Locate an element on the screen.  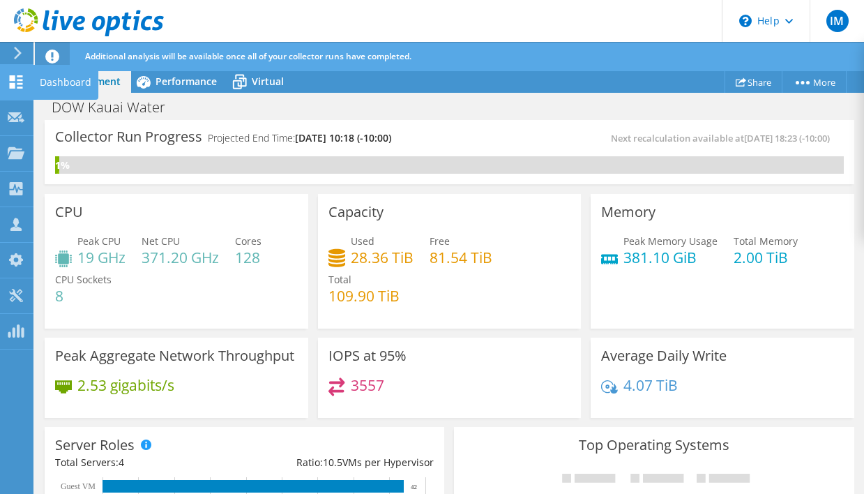
h4: 109.90 TiB is located at coordinates (364, 296).